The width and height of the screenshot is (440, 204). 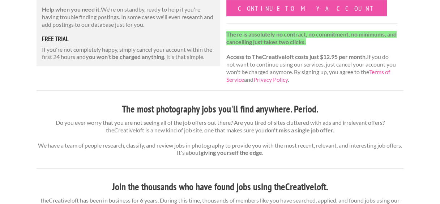 I want to click on strong: you won't be charged anything, so click(x=125, y=56).